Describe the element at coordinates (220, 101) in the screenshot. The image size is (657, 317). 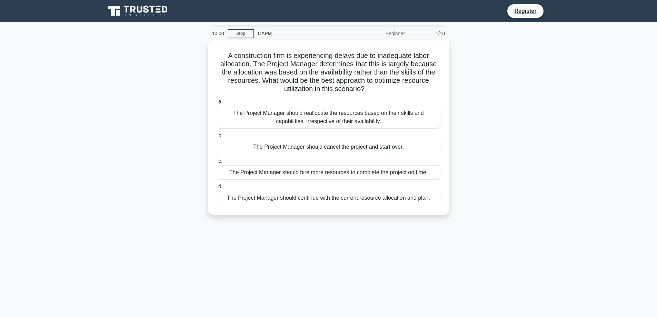
I see `span: a.` at that location.